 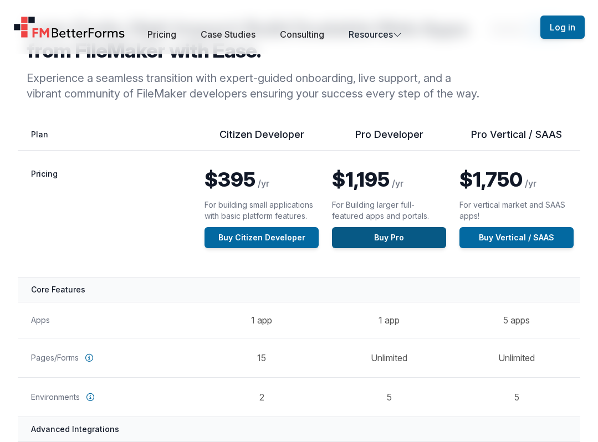 I want to click on th: Citizen Developer, so click(x=261, y=139).